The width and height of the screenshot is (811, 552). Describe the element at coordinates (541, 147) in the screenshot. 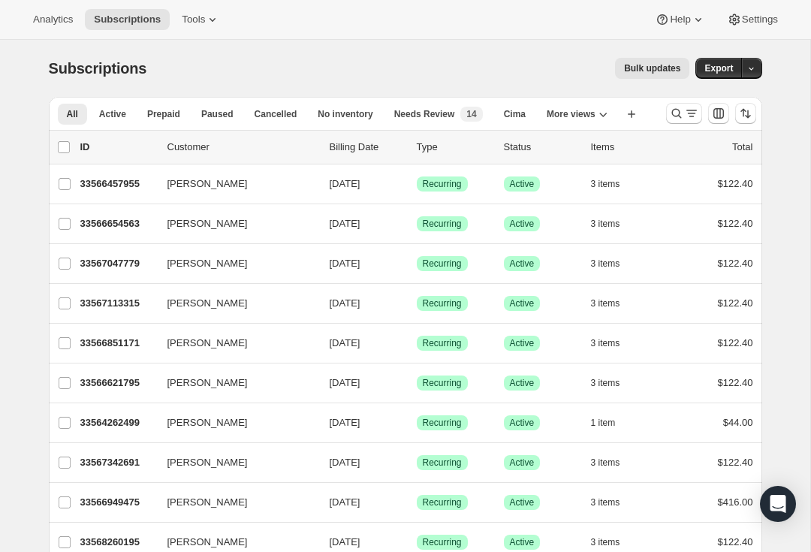

I see `p: Status` at that location.